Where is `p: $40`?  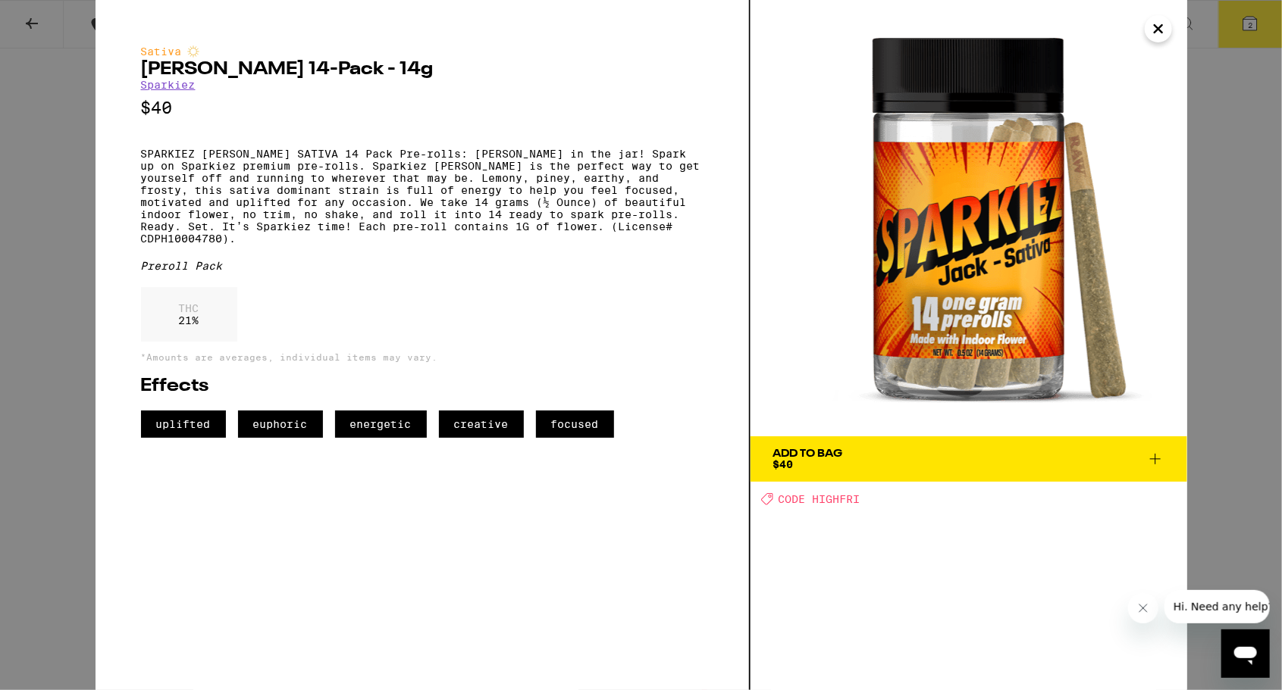
p: $40 is located at coordinates (422, 108).